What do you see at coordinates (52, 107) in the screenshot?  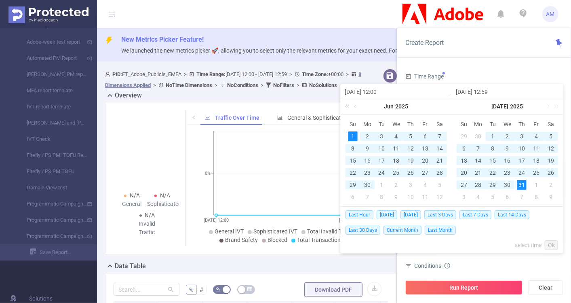 I see `a: IVT report template` at bounding box center [52, 107].